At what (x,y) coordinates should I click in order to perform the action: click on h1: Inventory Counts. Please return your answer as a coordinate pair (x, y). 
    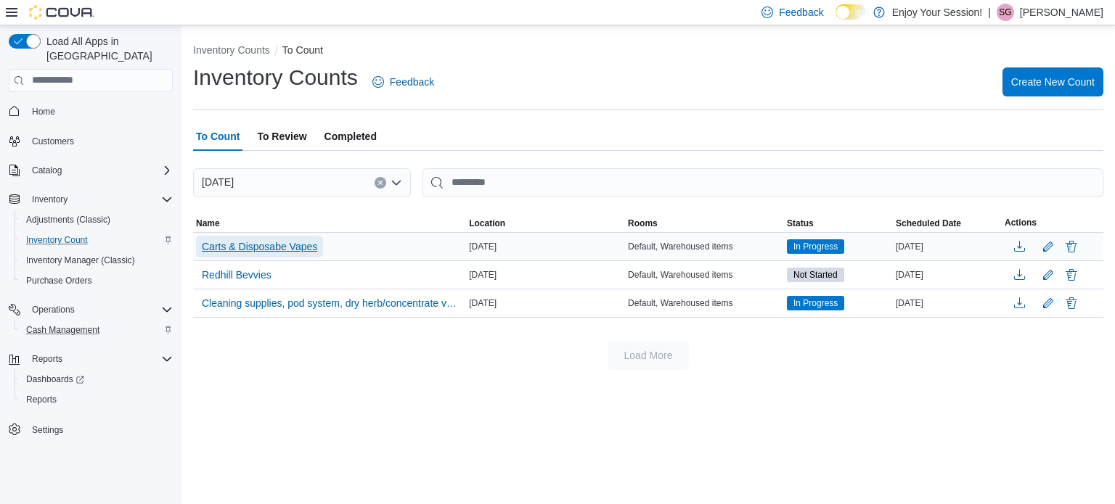
    Looking at the image, I should click on (275, 78).